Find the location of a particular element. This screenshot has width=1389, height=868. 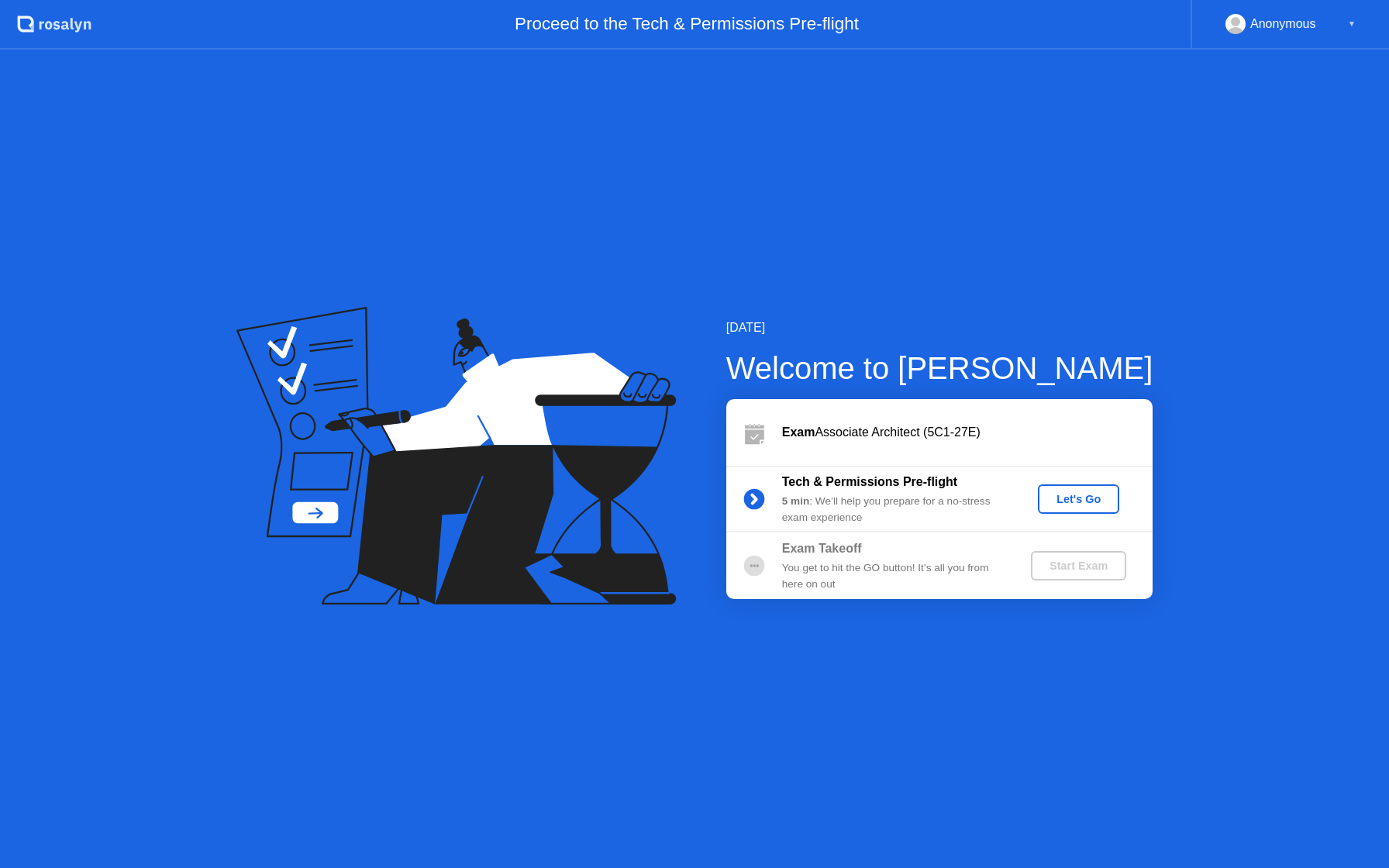

div: Anonymous is located at coordinates (1283, 24).